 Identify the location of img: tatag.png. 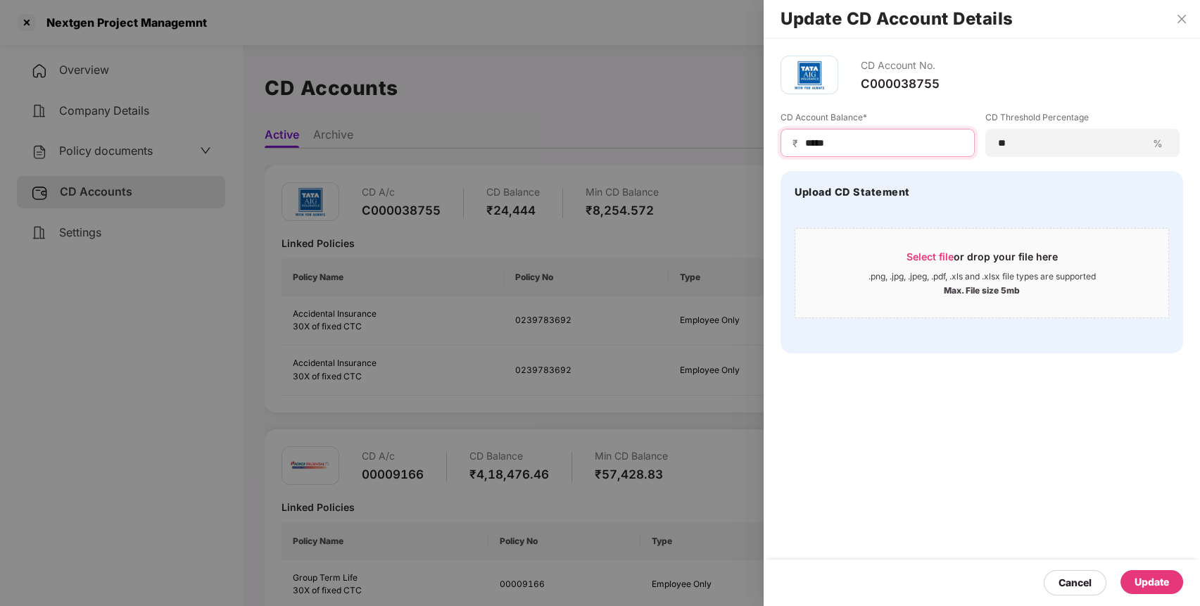
(810, 75).